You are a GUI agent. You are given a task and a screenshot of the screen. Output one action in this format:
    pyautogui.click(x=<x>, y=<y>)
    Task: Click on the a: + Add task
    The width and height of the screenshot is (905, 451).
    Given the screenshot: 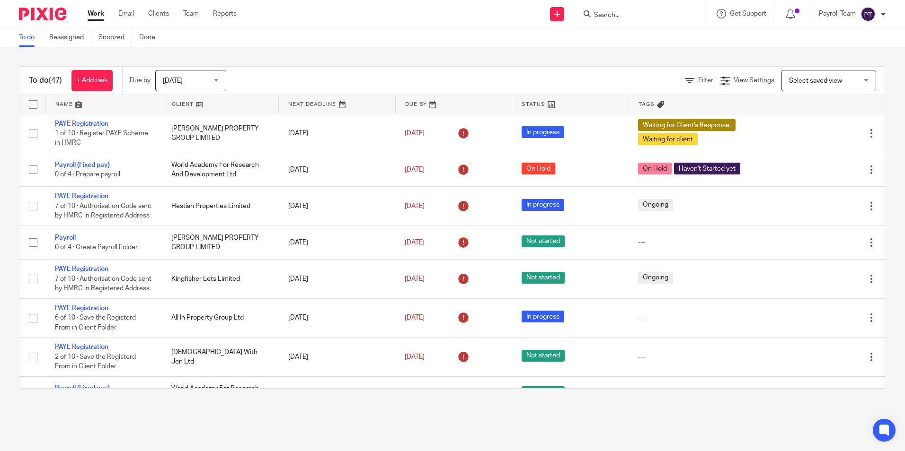 What is the action you would take?
    pyautogui.click(x=92, y=80)
    